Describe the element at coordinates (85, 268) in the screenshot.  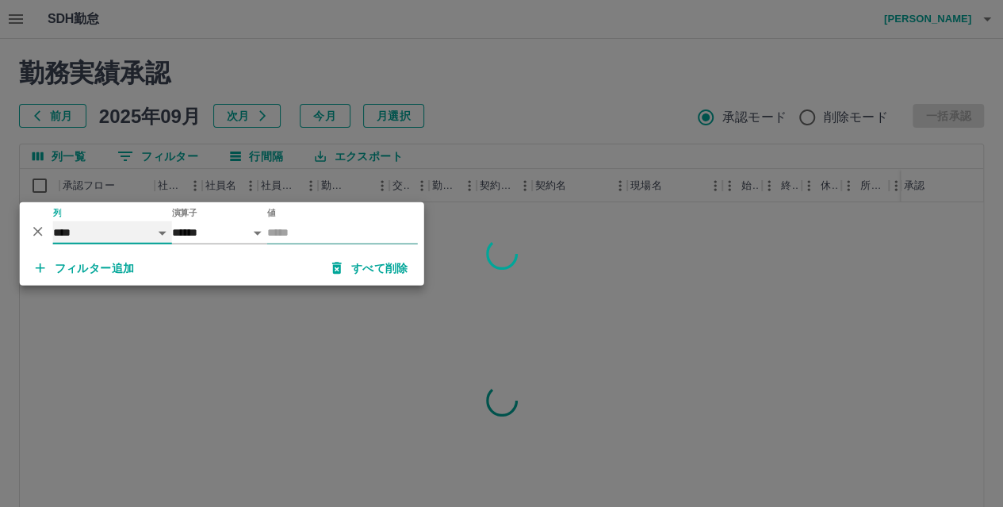
I see `button: フィルター追加` at that location.